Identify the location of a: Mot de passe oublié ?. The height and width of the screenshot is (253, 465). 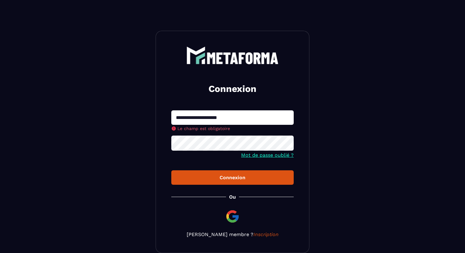
(267, 155).